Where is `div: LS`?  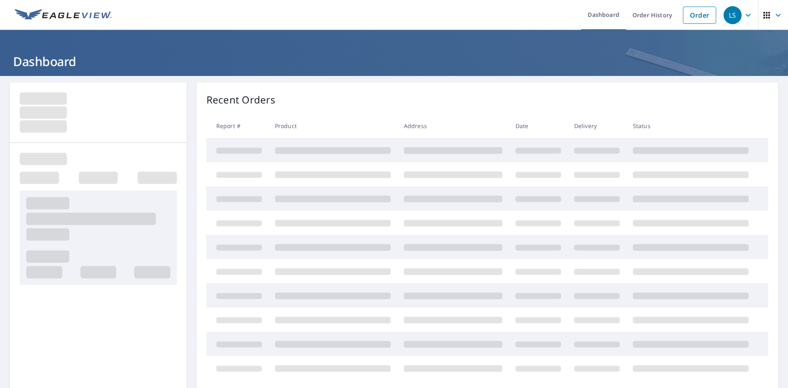 div: LS is located at coordinates (733, 15).